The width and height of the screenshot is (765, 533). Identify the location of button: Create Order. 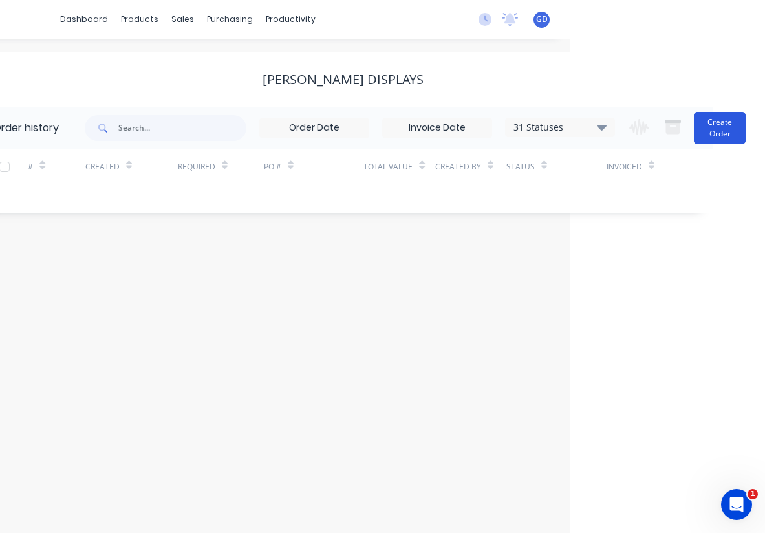
(719, 128).